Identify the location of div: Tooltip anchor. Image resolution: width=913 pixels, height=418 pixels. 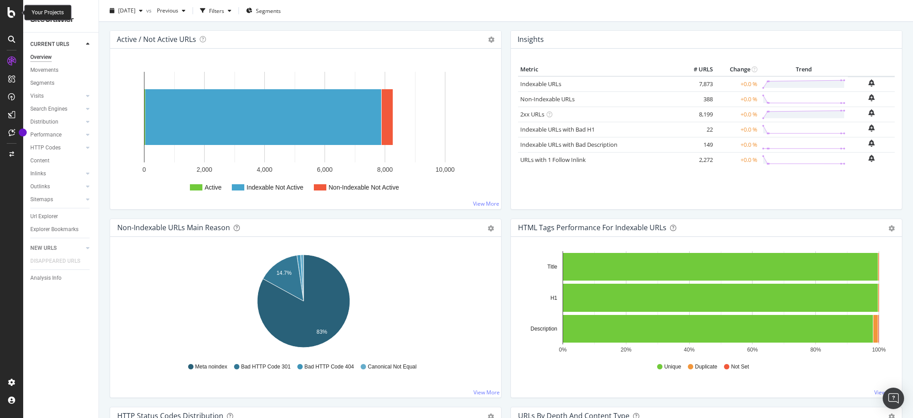
(23, 132).